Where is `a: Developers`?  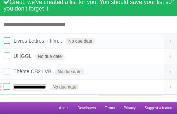
a: Developers is located at coordinates (86, 108).